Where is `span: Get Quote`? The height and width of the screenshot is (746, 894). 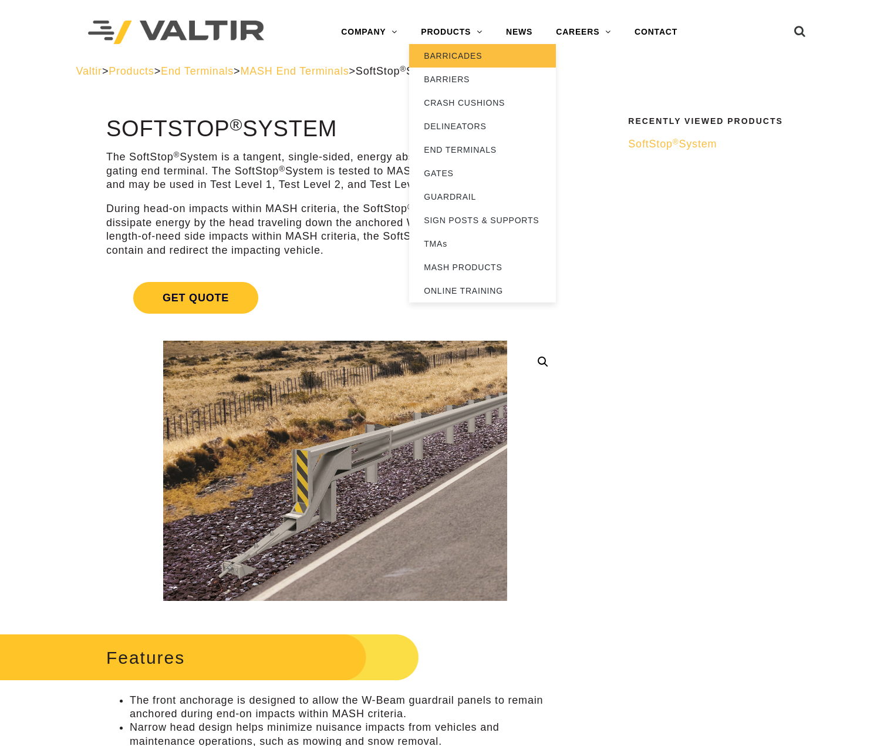
span: Get Quote is located at coordinates (196, 298).